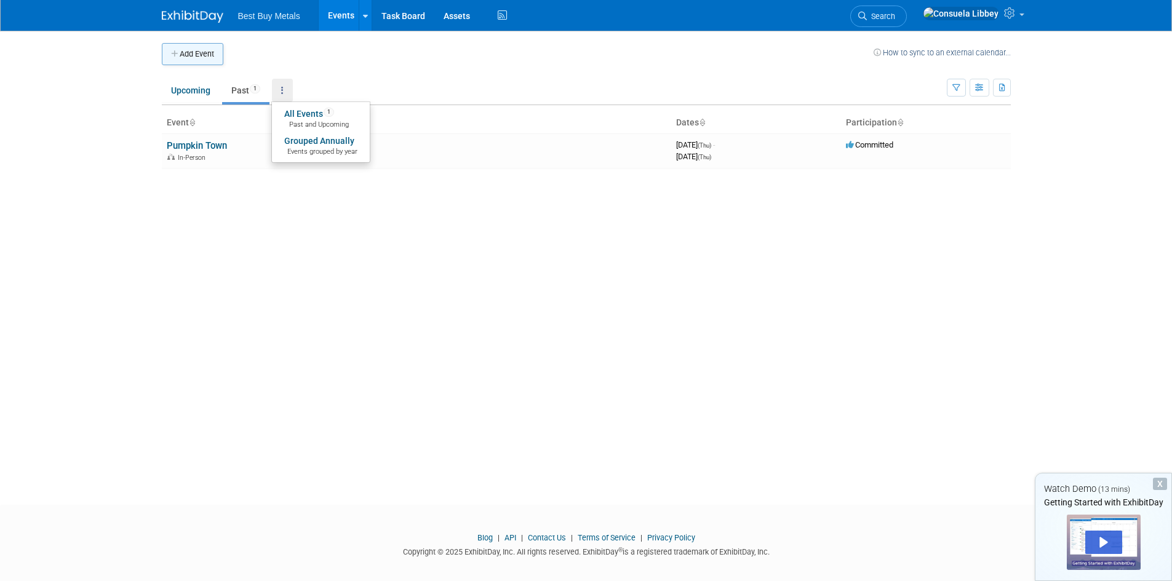 The width and height of the screenshot is (1172, 581). Describe the element at coordinates (1114, 490) in the screenshot. I see `span: (13 mins)` at that location.